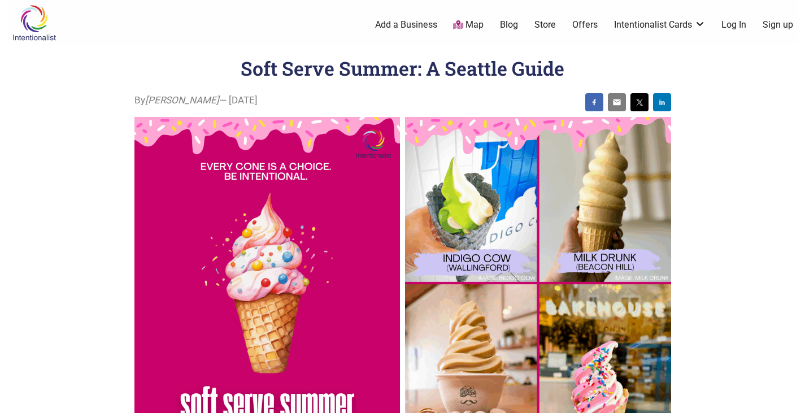 The image size is (805, 413). What do you see at coordinates (659, 25) in the screenshot?
I see `li: Intentionalist Cards` at bounding box center [659, 25].